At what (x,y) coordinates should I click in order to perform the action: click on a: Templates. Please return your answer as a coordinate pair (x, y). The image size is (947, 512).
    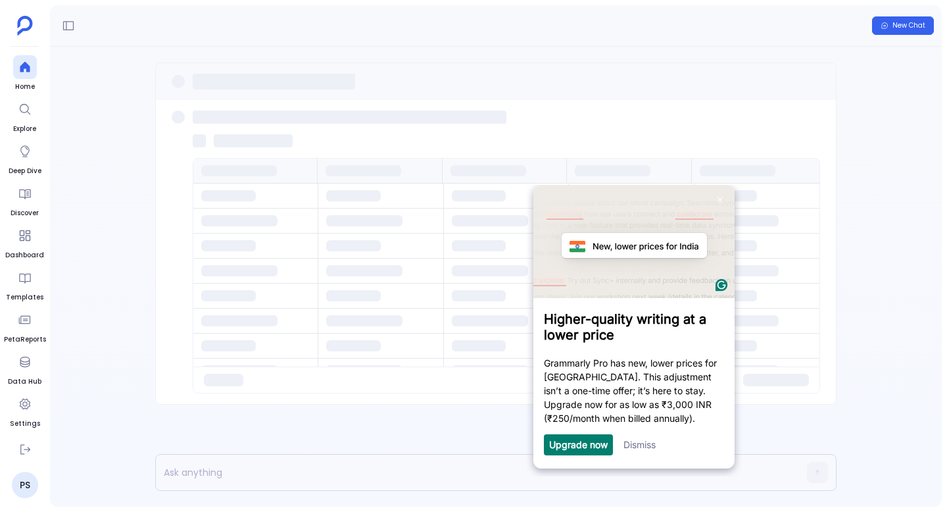
    Looking at the image, I should click on (24, 284).